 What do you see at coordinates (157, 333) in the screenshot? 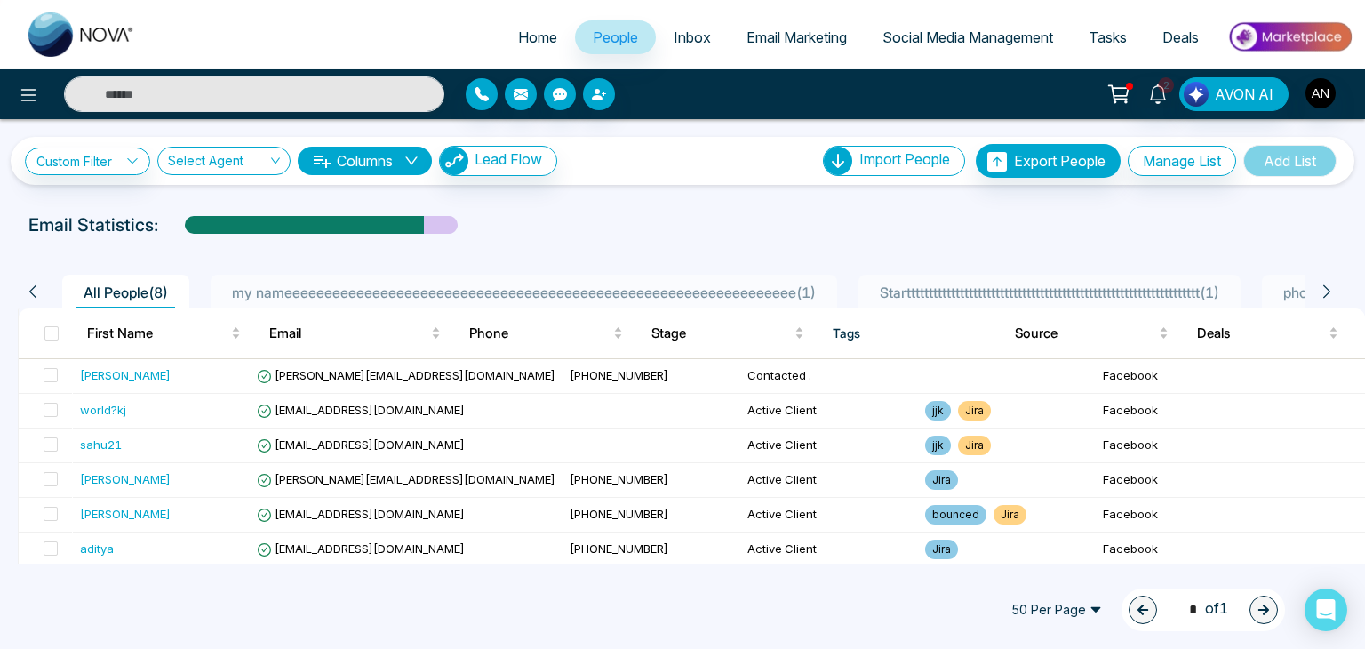
I see `span: First Name` at bounding box center [157, 333].